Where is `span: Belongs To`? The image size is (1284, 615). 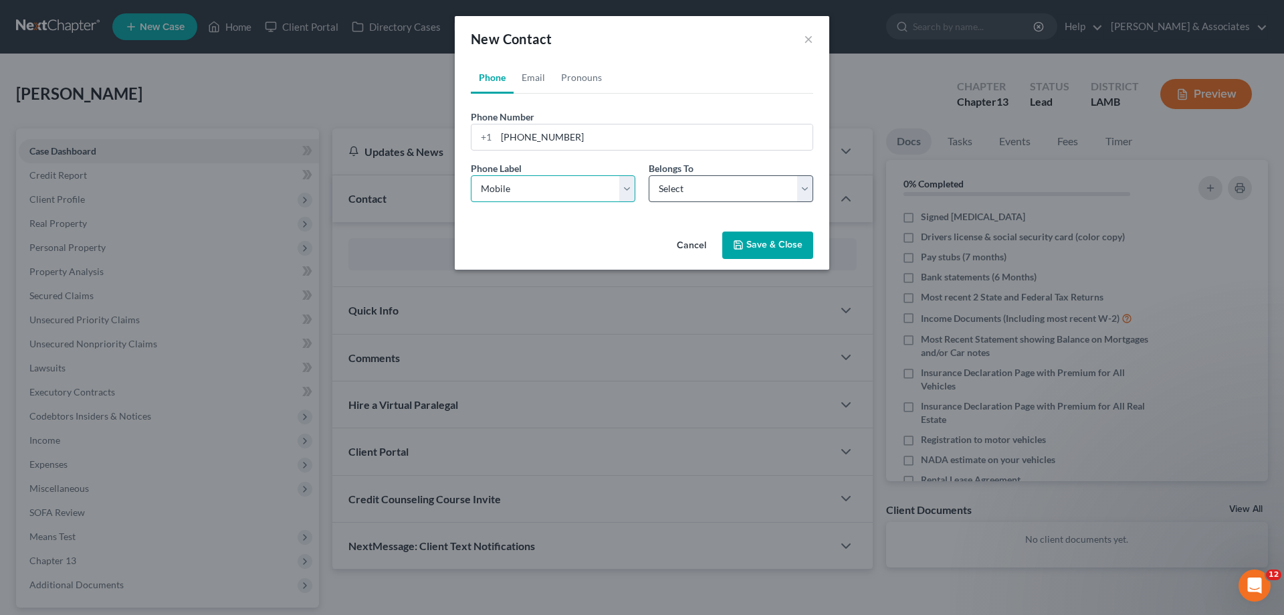 span: Belongs To is located at coordinates (671, 168).